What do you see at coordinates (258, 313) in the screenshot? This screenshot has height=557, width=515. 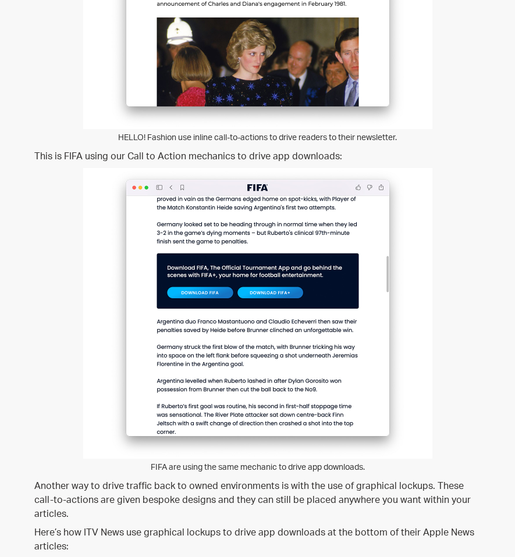 I see `img: FlatPlan's inline call-to-action buttons can drive app downloads in Apple News.` at bounding box center [258, 313].